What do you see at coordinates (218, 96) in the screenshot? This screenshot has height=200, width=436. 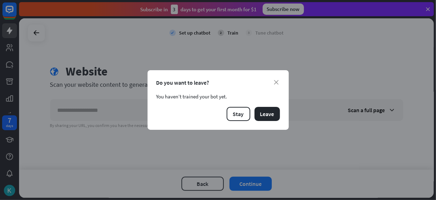 I see `div: You haven’t trained your bot yet.` at bounding box center [218, 96].